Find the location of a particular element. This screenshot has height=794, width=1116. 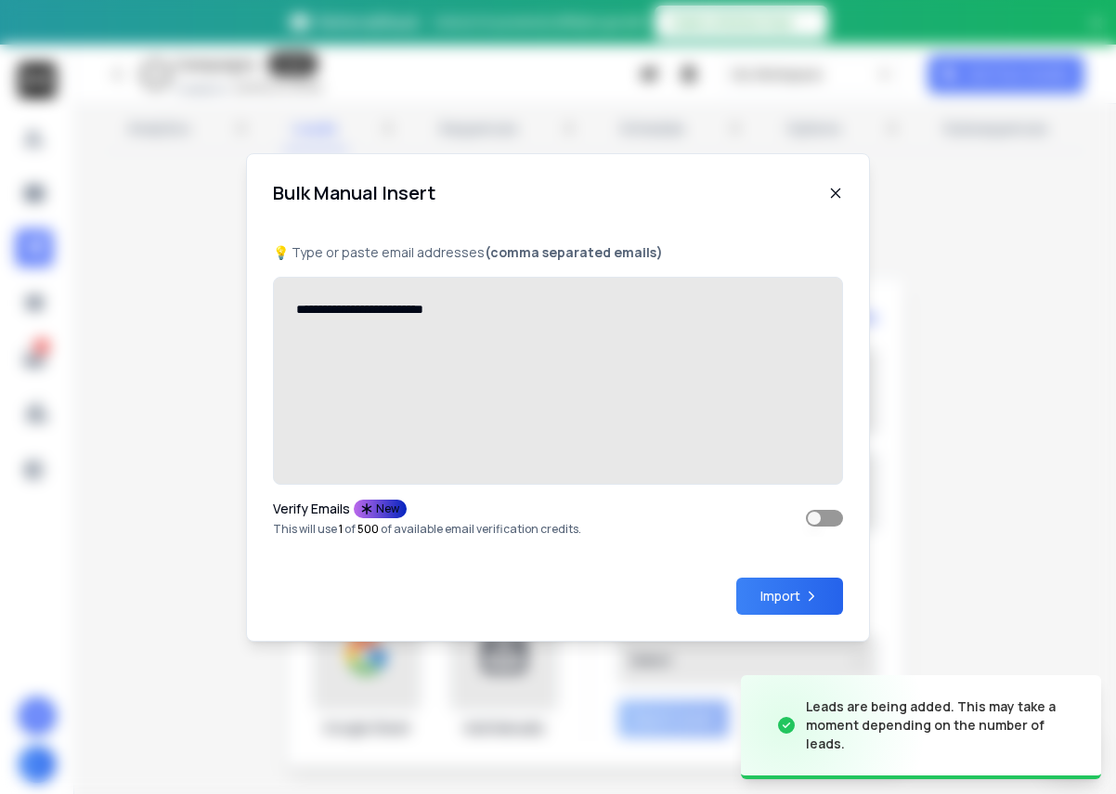

span: 1 is located at coordinates (341, 529).